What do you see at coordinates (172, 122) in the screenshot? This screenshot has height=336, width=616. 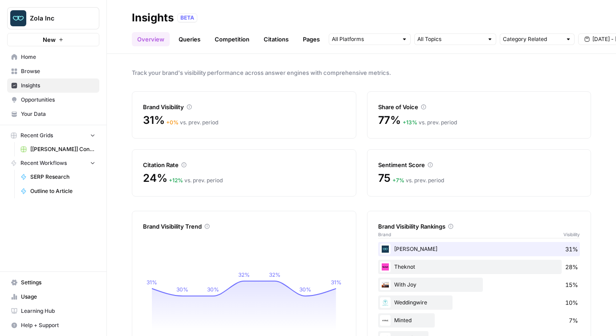 I see `span: + 0 %` at bounding box center [172, 122].